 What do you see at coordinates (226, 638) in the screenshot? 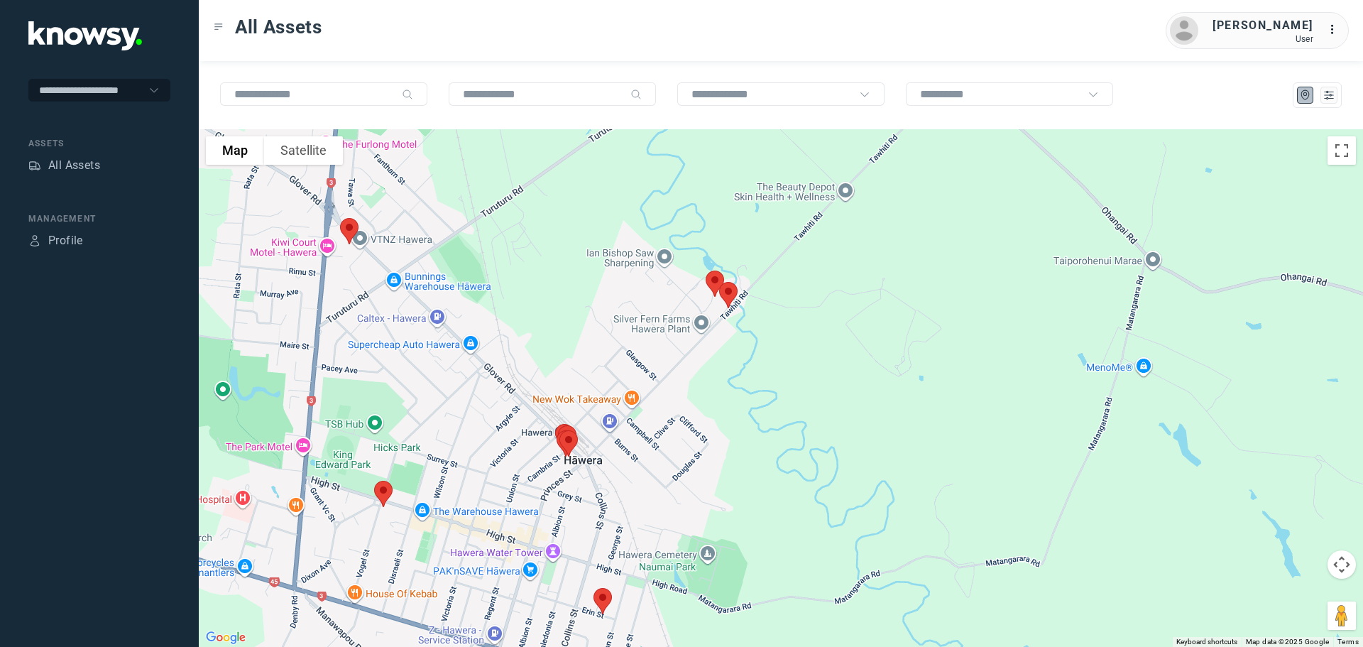
I see `a: Open this area in Google Maps (opens a new window)` at bounding box center [226, 638].